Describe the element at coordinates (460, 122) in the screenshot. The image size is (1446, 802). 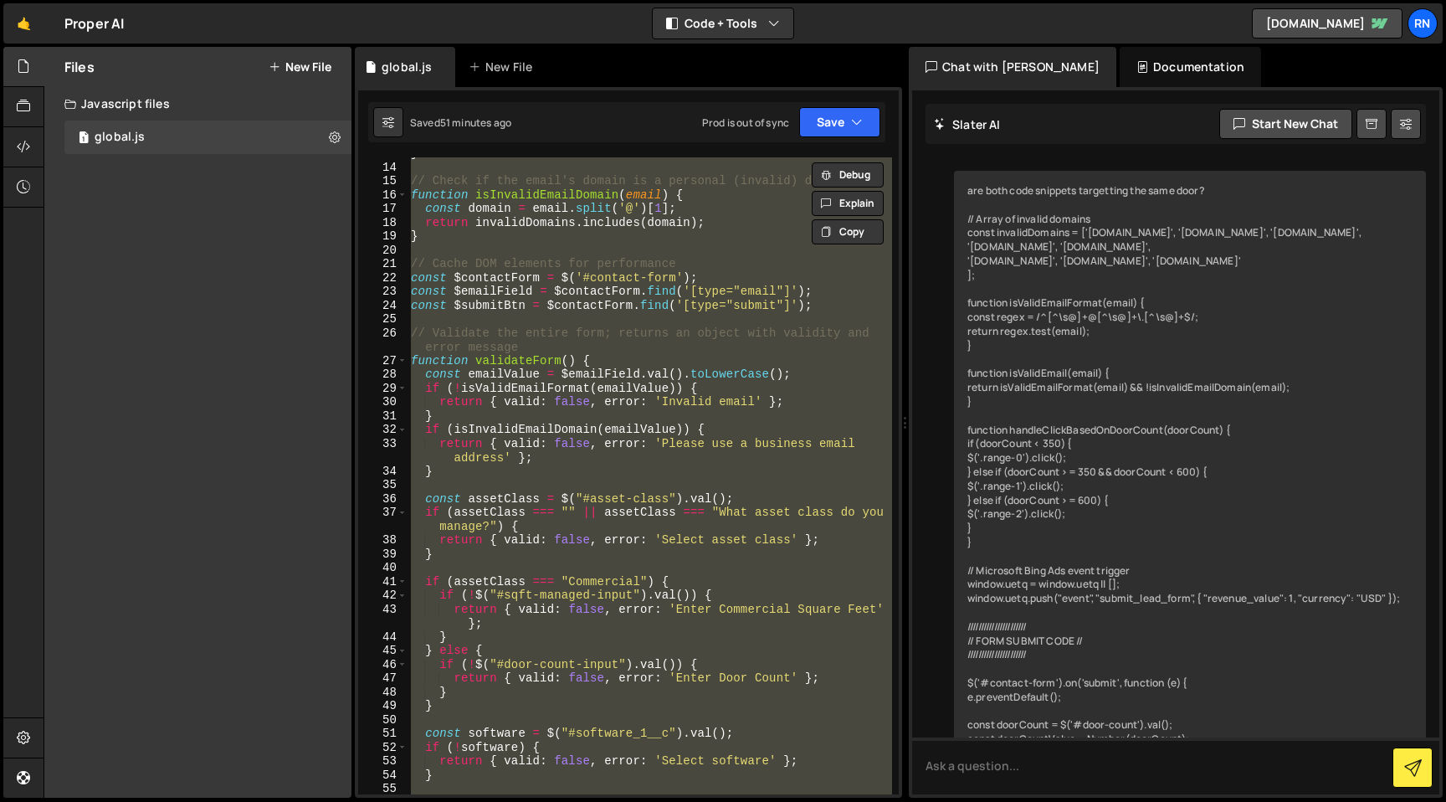
I see `div: Saved` at that location.